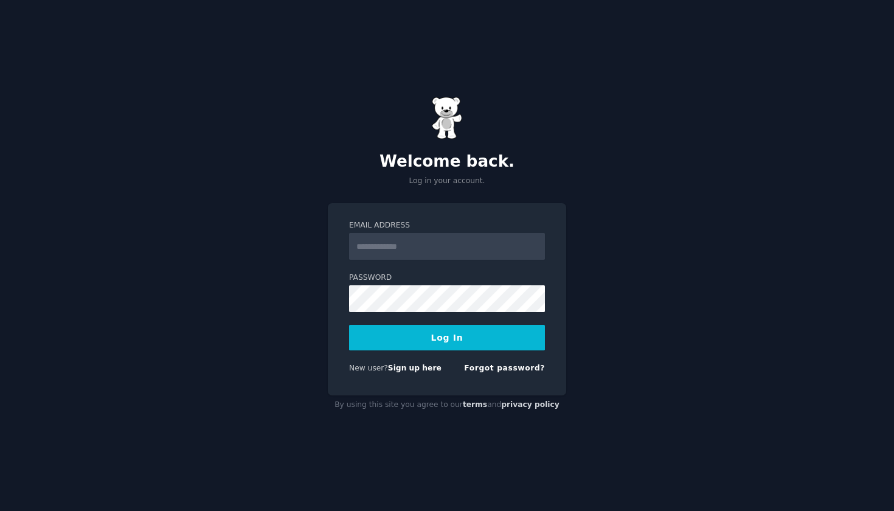 The height and width of the screenshot is (511, 894). Describe the element at coordinates (447, 162) in the screenshot. I see `h2: Welcome back.` at that location.